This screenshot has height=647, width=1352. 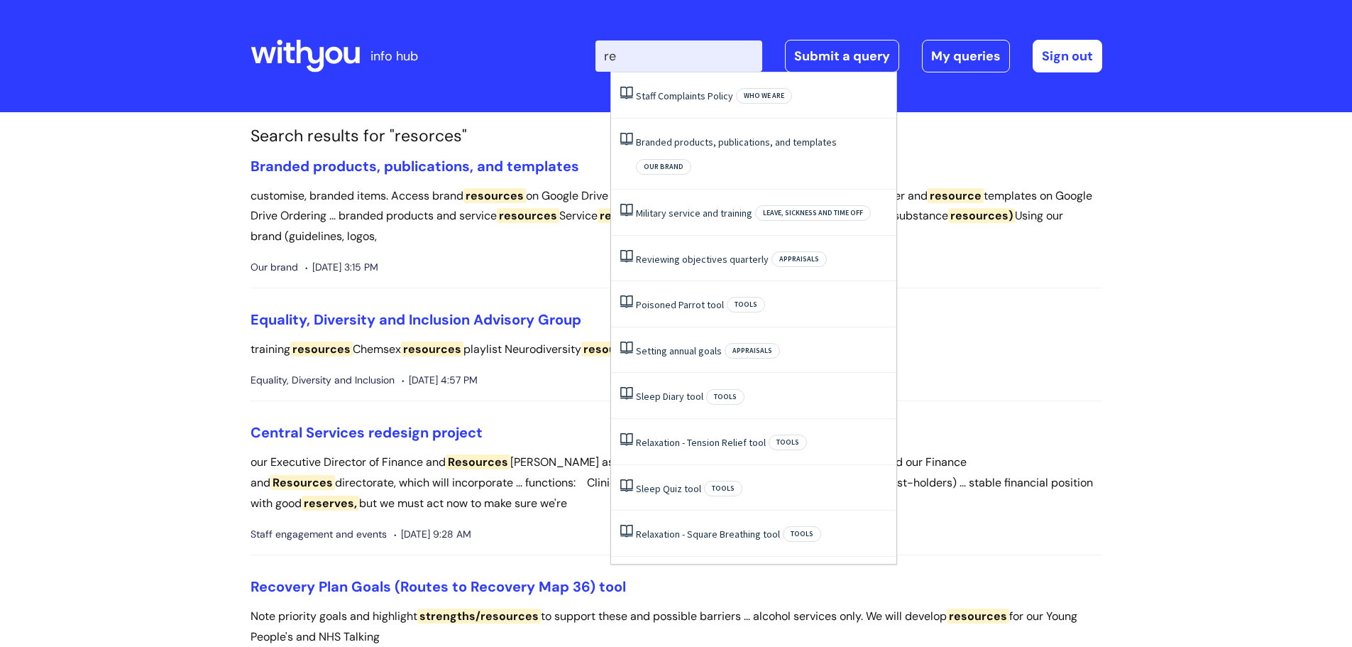 I want to click on a: Relaxation - Tension Relief tool, so click(x=701, y=442).